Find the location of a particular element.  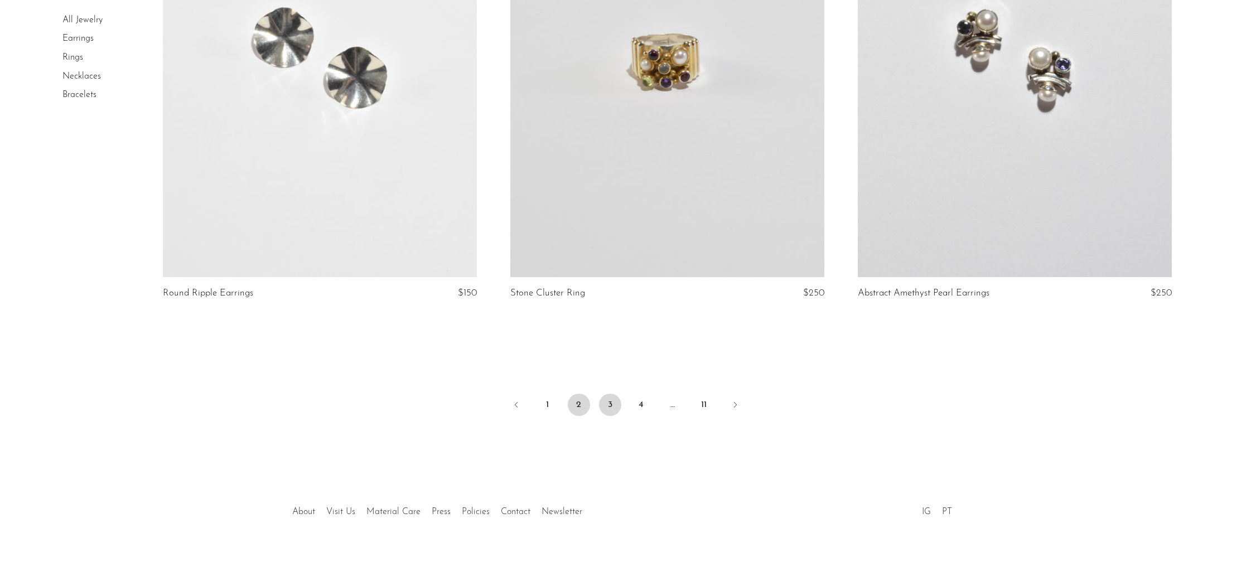

ul: Quick links is located at coordinates (437, 509).